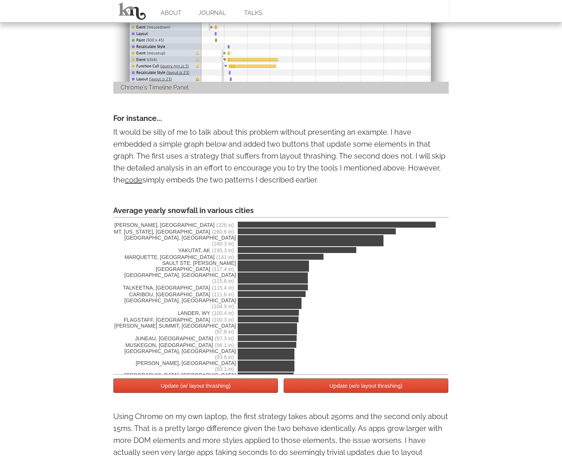 This screenshot has width=562, height=456. What do you see at coordinates (224, 369) in the screenshot?
I see `span: (93.1 in)` at bounding box center [224, 369].